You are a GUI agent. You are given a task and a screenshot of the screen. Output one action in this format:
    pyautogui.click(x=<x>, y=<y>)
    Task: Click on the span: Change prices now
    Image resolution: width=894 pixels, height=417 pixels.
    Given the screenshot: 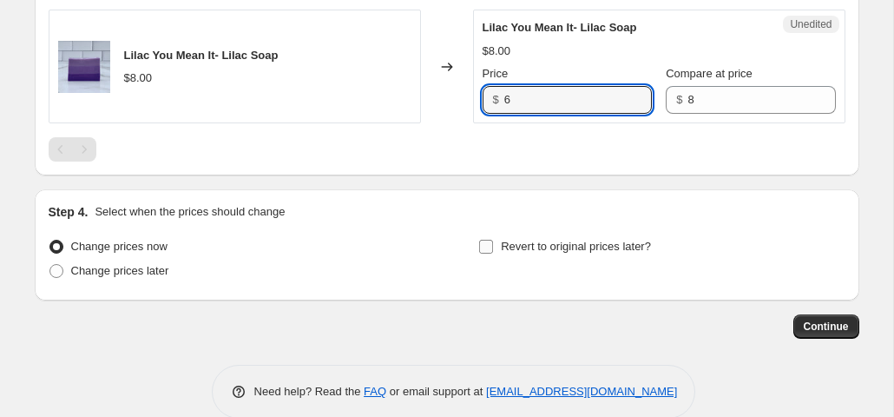 What is the action you would take?
    pyautogui.click(x=119, y=246)
    